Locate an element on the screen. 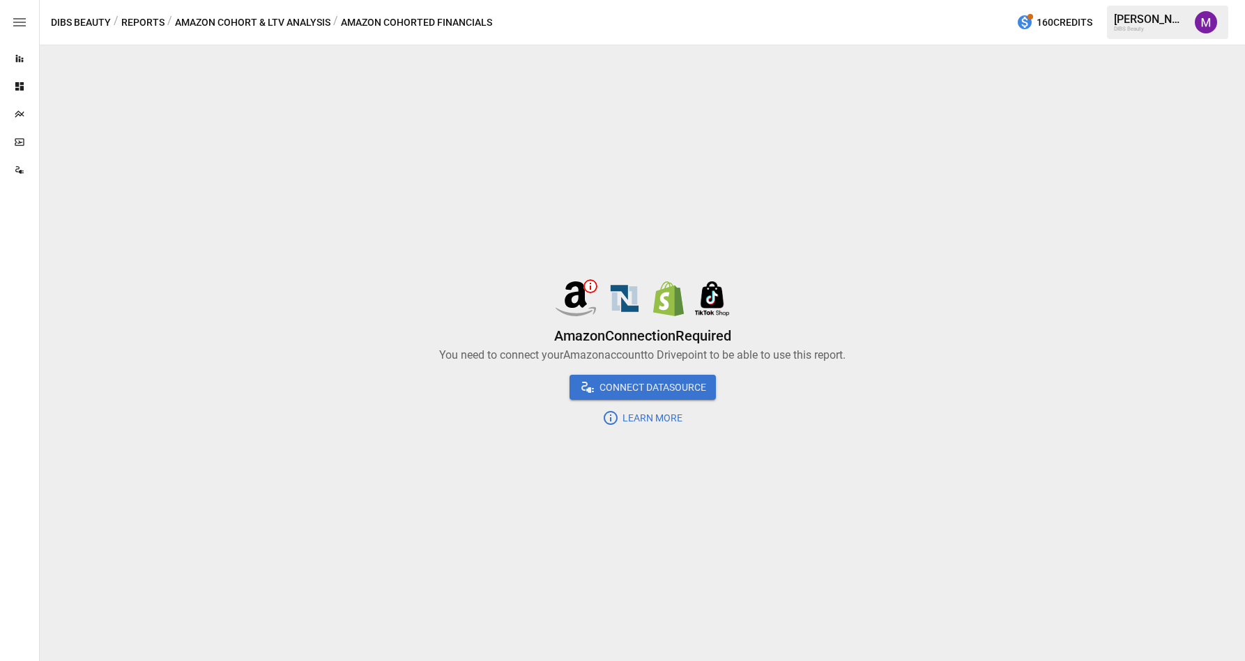 Image resolution: width=1245 pixels, height=661 pixels. button: Mindy Luong is located at coordinates (1206, 22).